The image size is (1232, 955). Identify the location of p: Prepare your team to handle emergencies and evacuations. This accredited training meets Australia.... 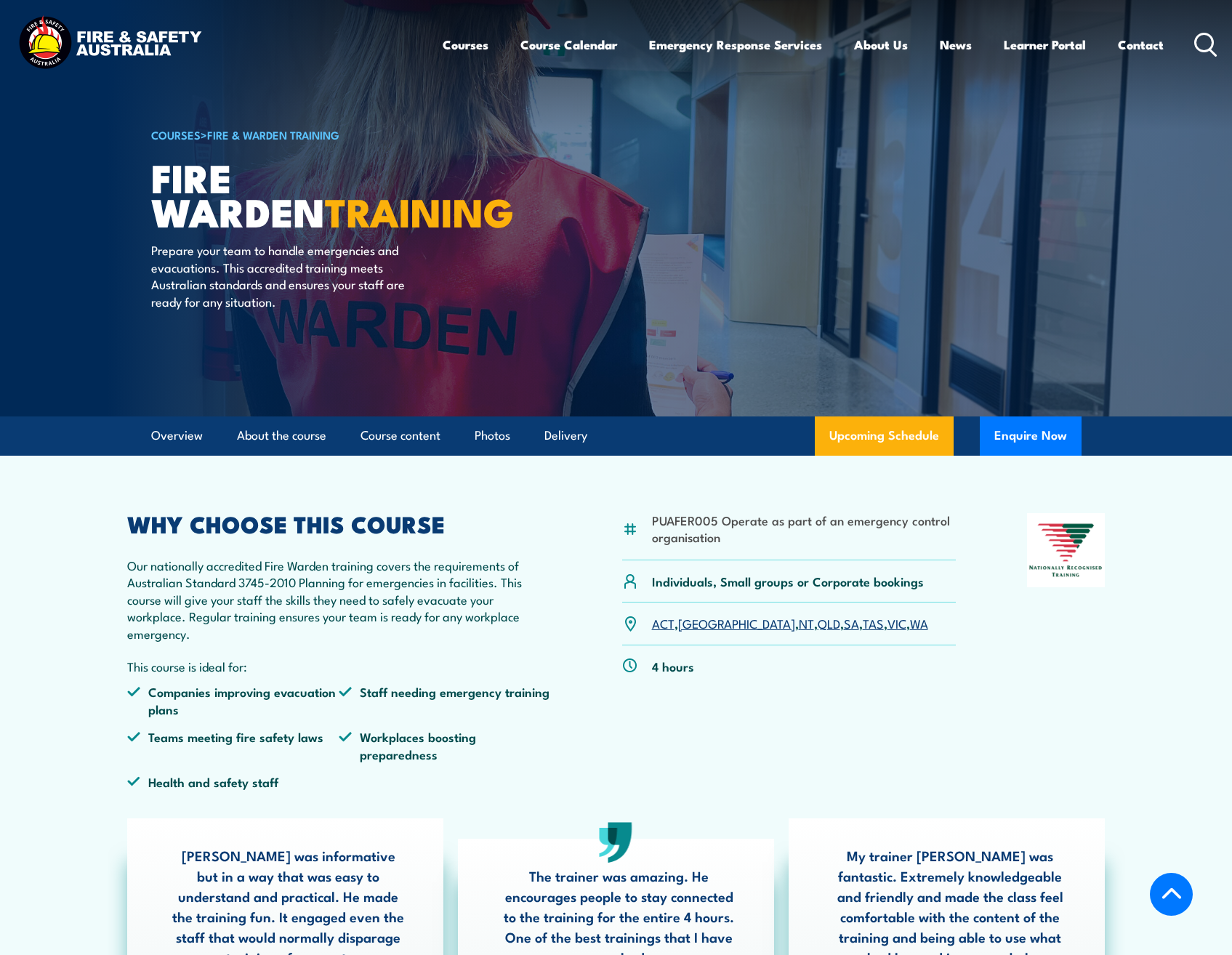
(283, 276).